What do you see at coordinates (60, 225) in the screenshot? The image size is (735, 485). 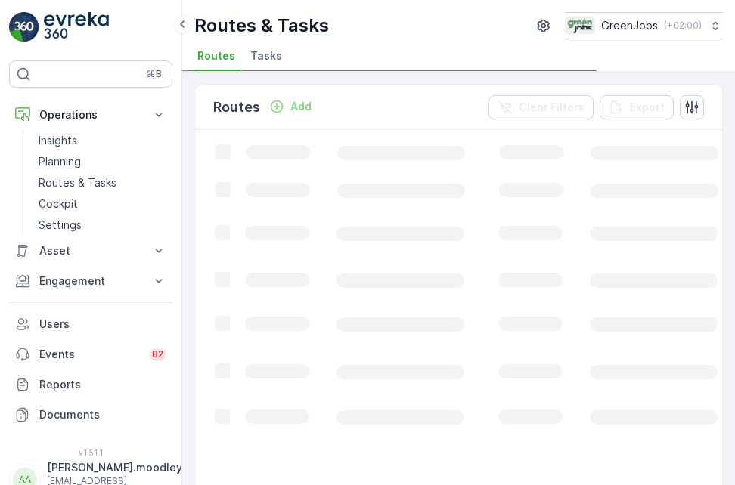 I see `p: Settings` at bounding box center [60, 225].